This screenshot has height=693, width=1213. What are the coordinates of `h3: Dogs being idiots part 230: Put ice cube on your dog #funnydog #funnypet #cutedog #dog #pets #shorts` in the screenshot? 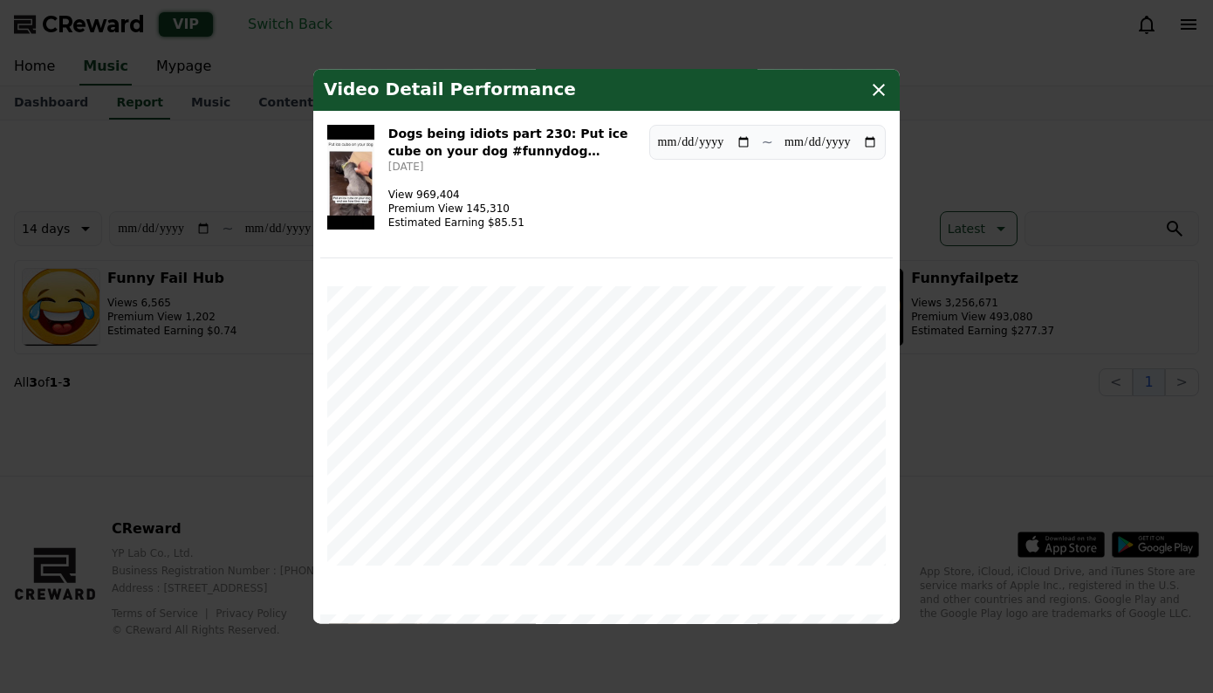 It's located at (512, 142).